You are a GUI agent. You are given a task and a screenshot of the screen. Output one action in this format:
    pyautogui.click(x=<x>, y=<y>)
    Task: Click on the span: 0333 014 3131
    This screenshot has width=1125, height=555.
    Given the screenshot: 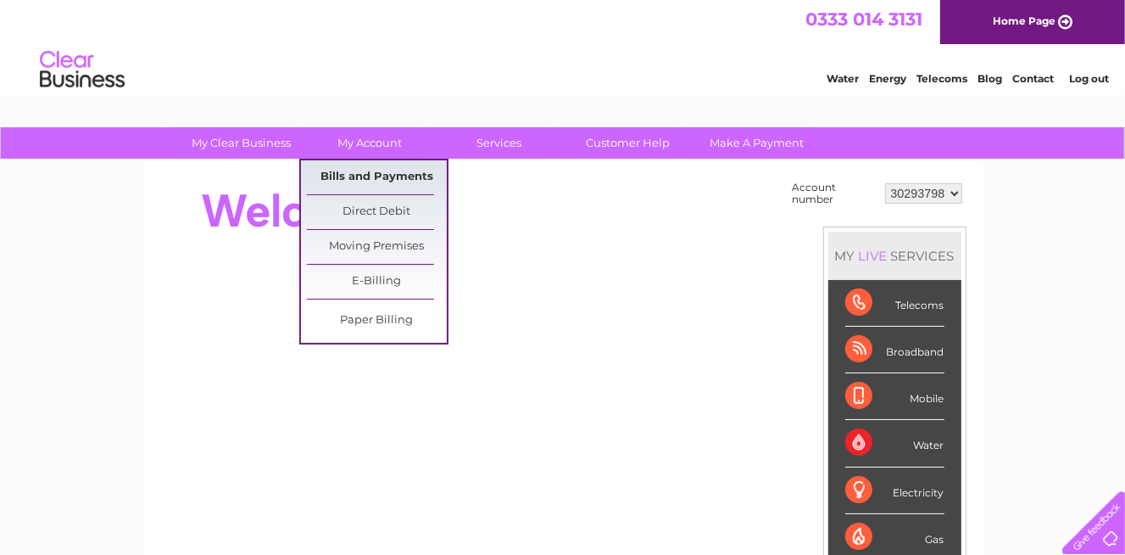 What is the action you would take?
    pyautogui.click(x=864, y=19)
    